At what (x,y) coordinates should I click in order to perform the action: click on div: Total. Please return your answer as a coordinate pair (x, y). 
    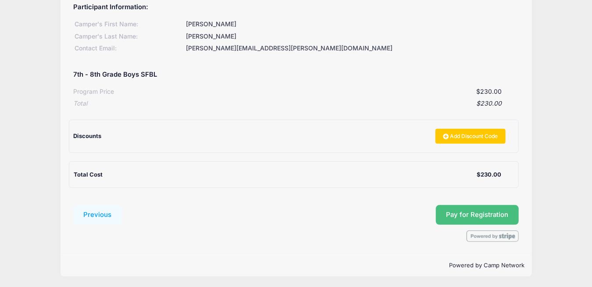
    Looking at the image, I should click on (80, 103).